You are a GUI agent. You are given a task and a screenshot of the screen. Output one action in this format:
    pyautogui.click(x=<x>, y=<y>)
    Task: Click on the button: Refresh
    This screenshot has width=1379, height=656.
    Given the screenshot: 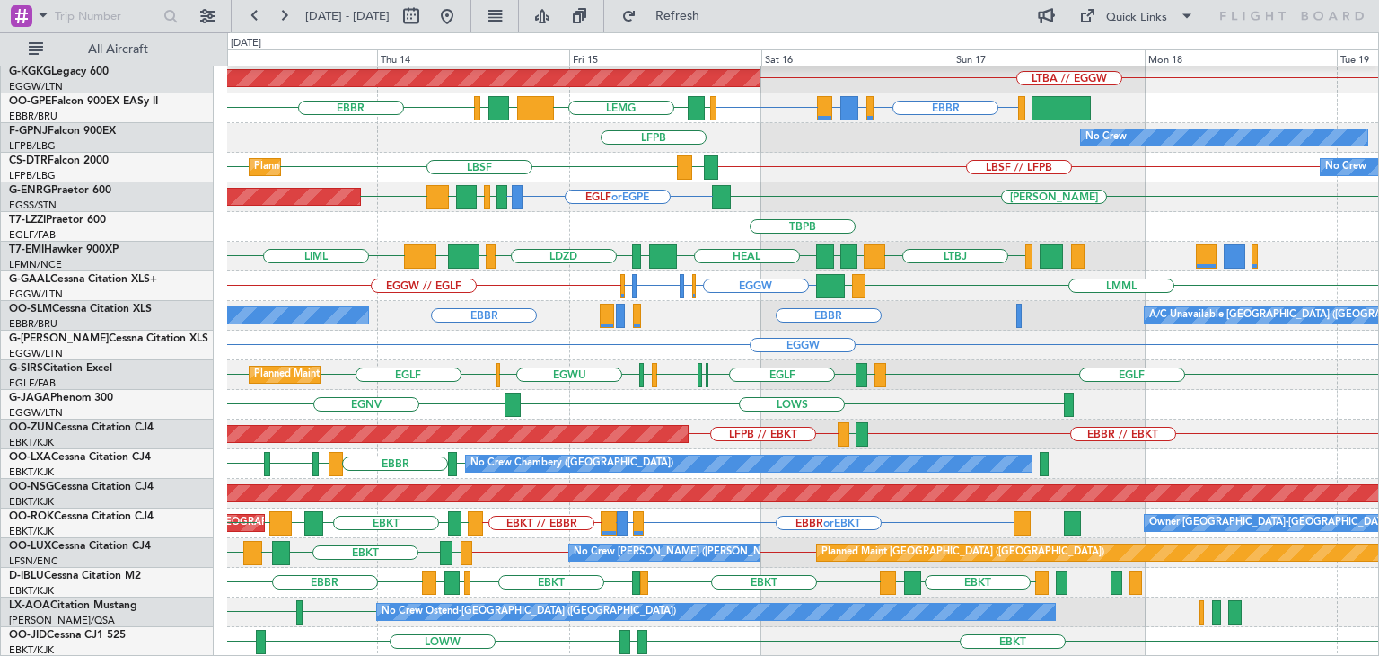 What is the action you would take?
    pyautogui.click(x=667, y=16)
    